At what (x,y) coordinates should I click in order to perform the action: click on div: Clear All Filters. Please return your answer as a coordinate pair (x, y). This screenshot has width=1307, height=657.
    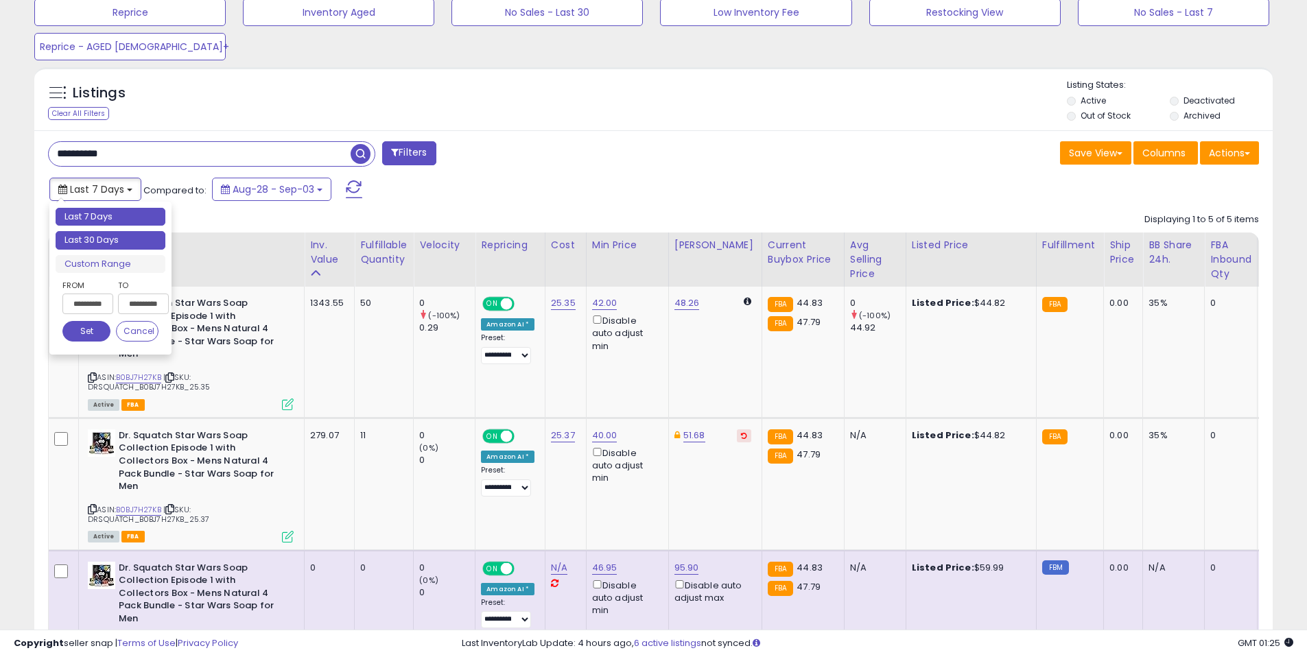
    Looking at the image, I should click on (78, 113).